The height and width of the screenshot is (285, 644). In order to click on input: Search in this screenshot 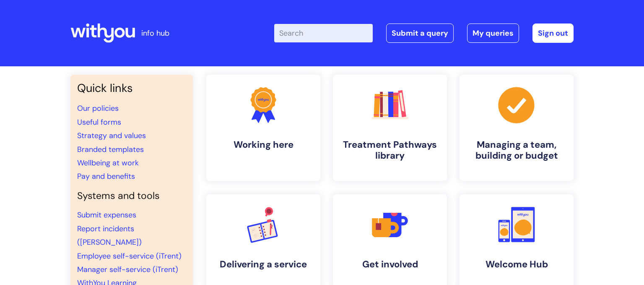, I will do `click(323, 33)`.